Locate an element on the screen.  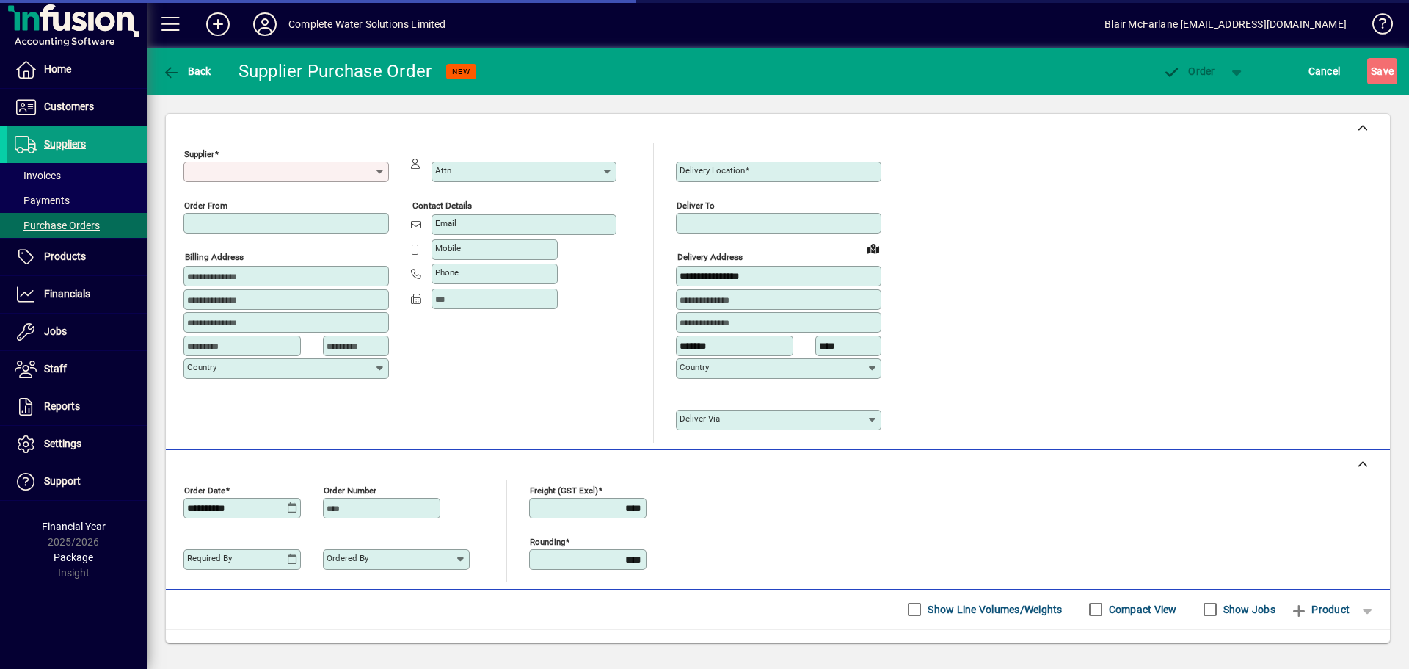
span: Invoices is located at coordinates (37, 175).